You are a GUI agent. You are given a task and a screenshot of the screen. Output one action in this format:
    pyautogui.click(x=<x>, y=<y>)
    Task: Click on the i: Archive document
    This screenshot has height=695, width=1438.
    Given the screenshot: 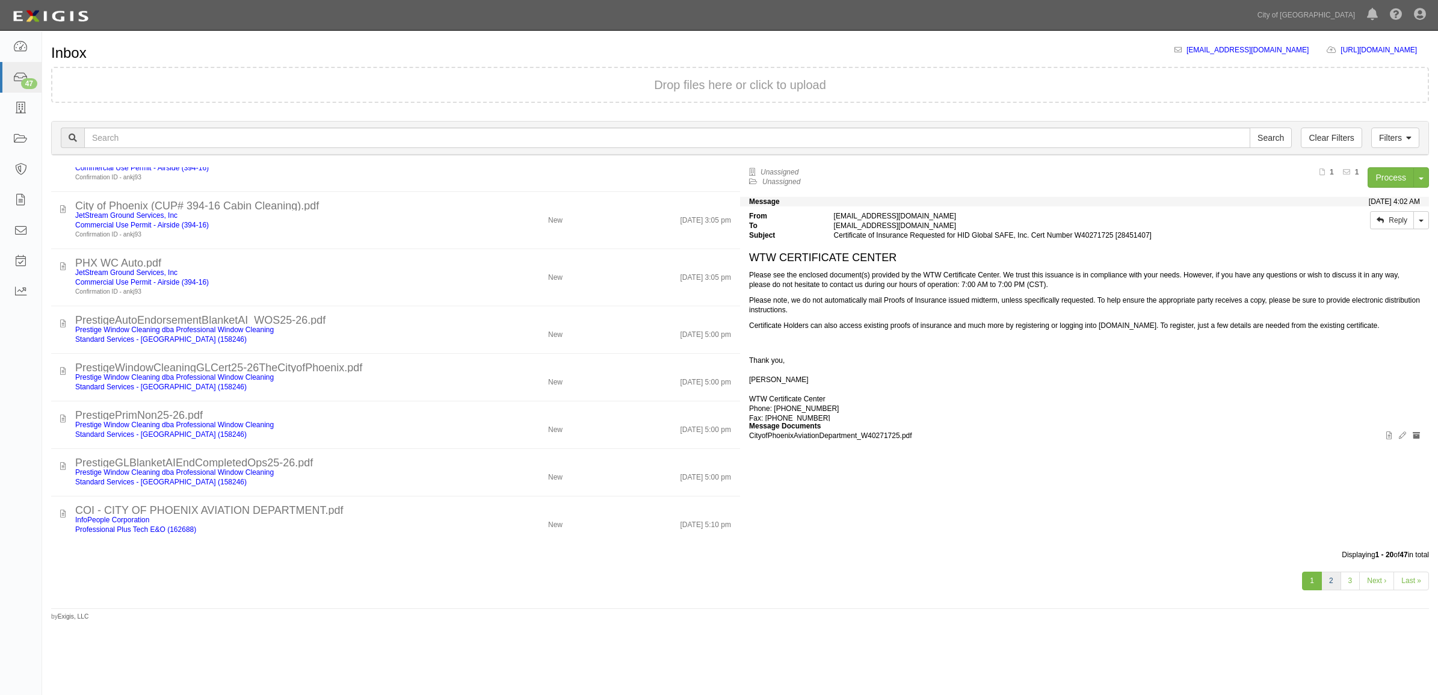 What is the action you would take?
    pyautogui.click(x=1416, y=436)
    